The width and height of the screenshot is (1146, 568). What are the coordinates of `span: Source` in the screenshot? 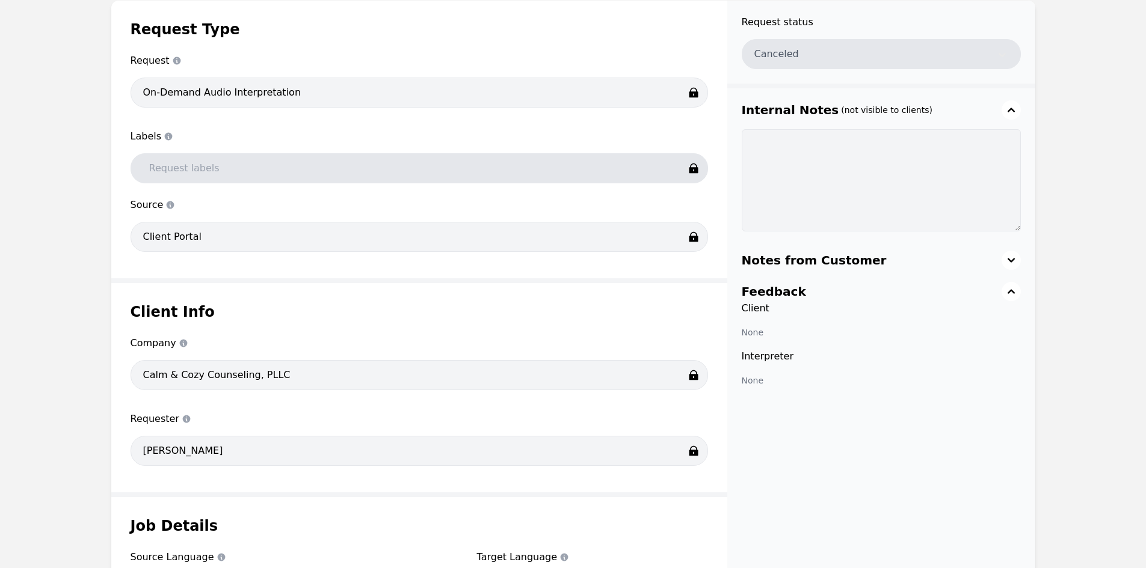 It's located at (419, 205).